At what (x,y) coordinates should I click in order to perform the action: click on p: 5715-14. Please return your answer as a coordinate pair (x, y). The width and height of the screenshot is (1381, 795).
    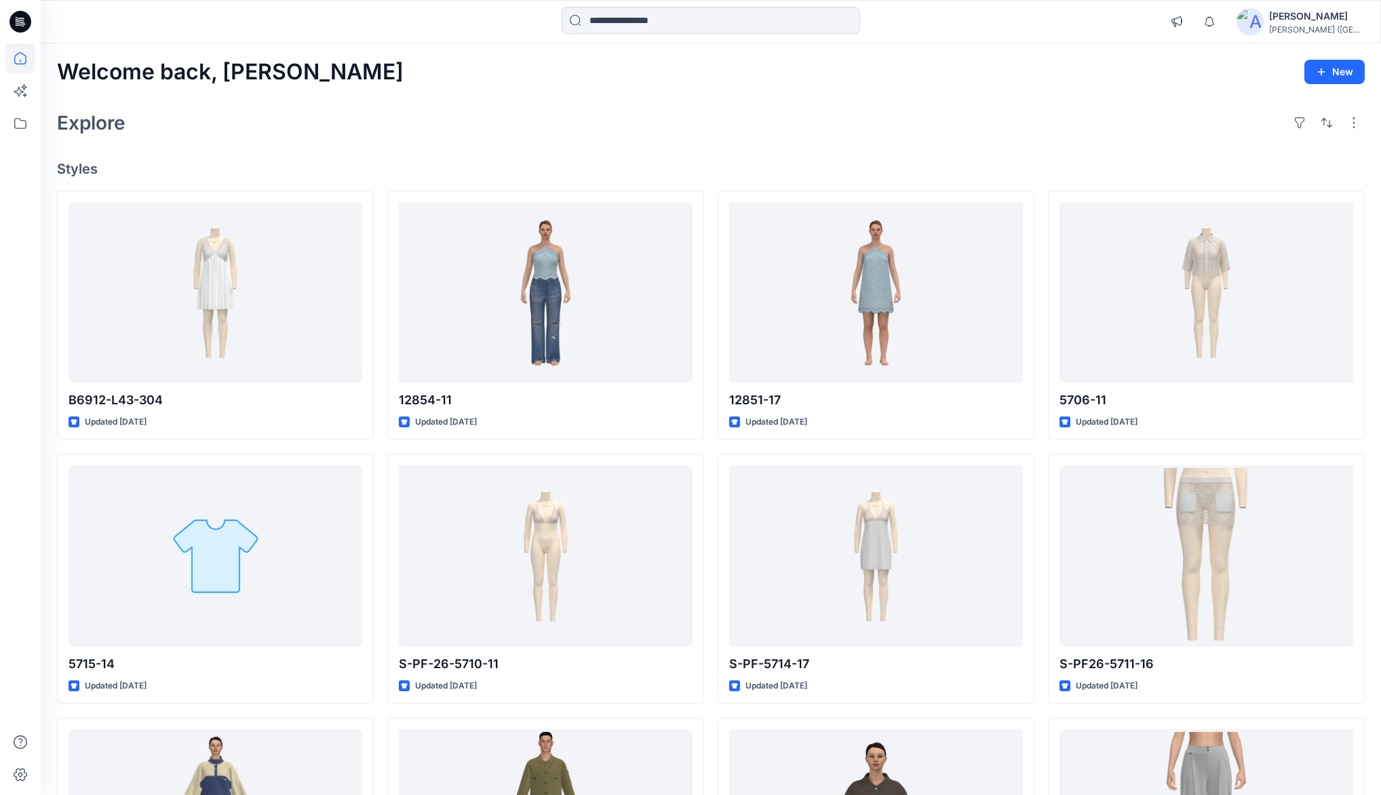
    Looking at the image, I should click on (215, 664).